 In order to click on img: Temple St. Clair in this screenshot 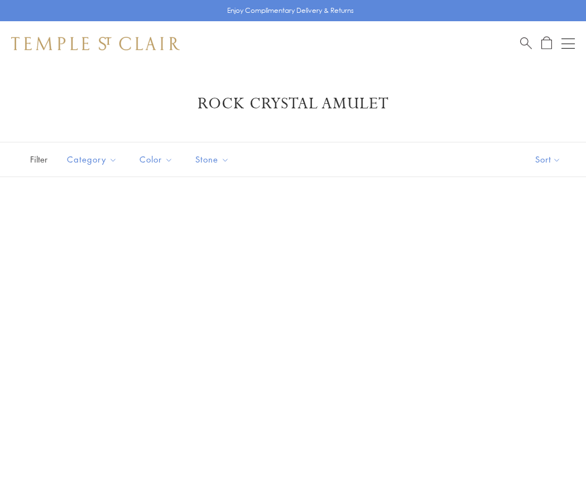, I will do `click(95, 44)`.